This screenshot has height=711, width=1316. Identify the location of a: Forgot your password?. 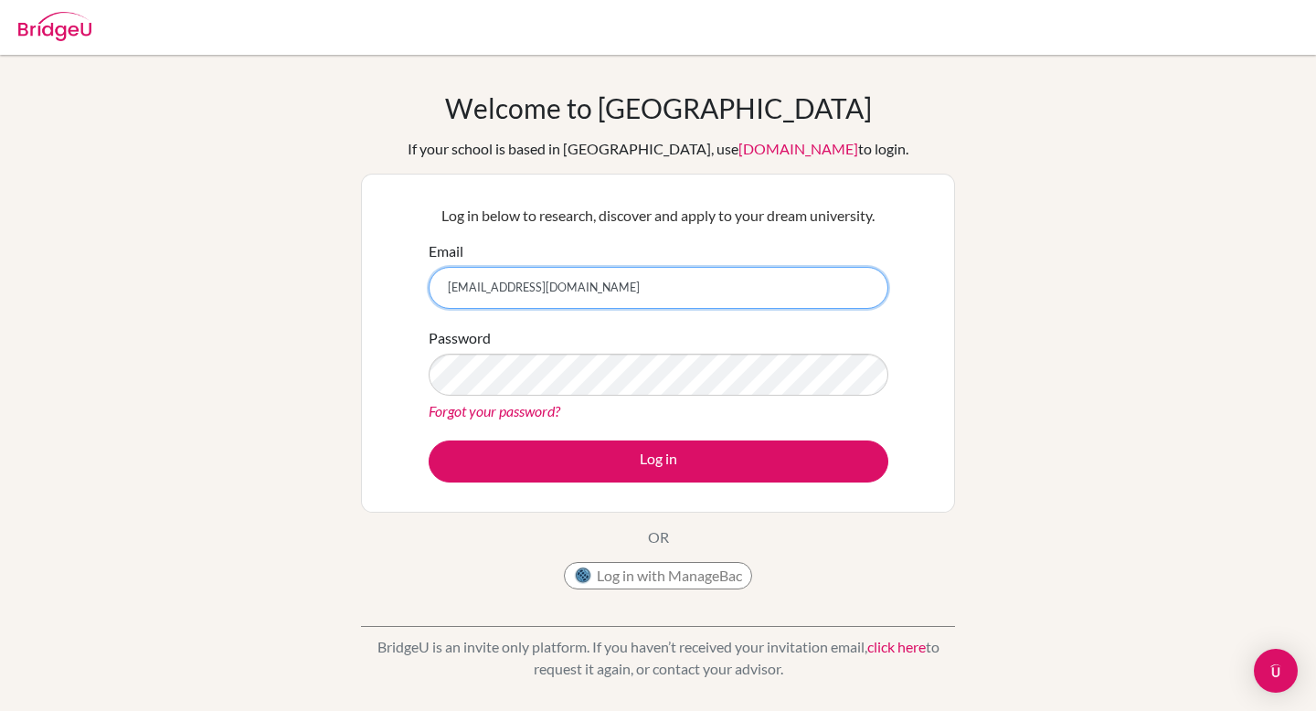
(494, 410).